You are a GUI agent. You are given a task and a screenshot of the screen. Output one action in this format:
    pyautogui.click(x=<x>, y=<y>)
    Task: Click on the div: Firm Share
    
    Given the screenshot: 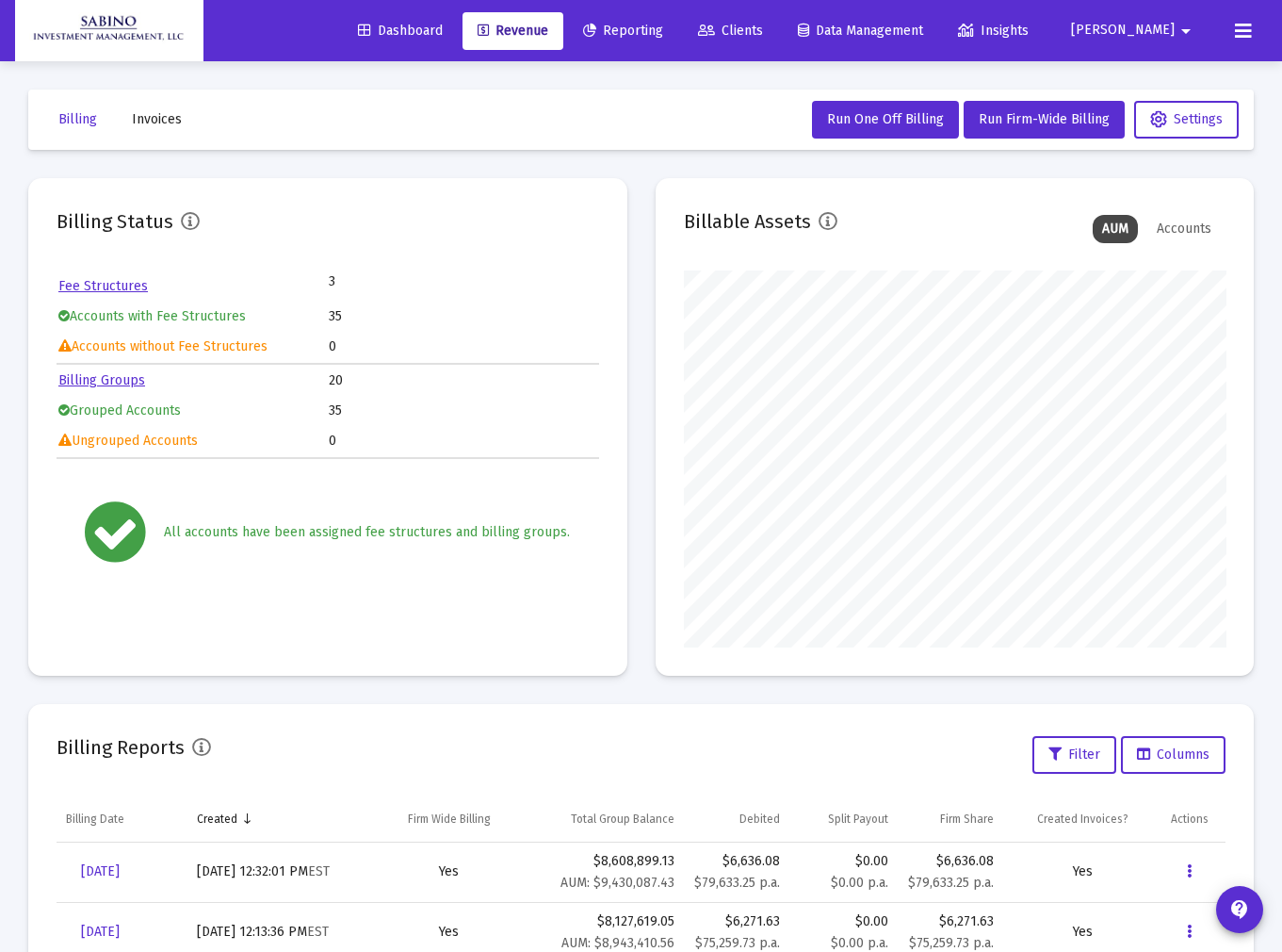 What is the action you would take?
    pyautogui.click(x=967, y=819)
    